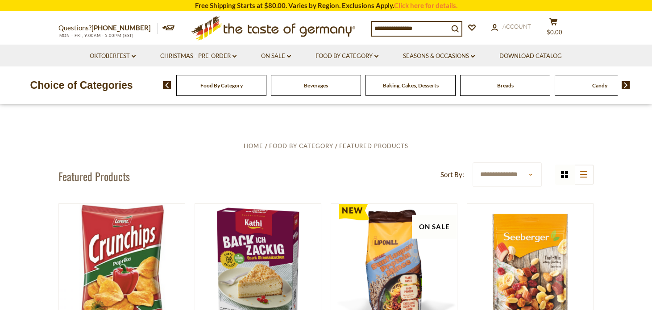  What do you see at coordinates (517, 26) in the screenshot?
I see `span: Account` at bounding box center [517, 26].